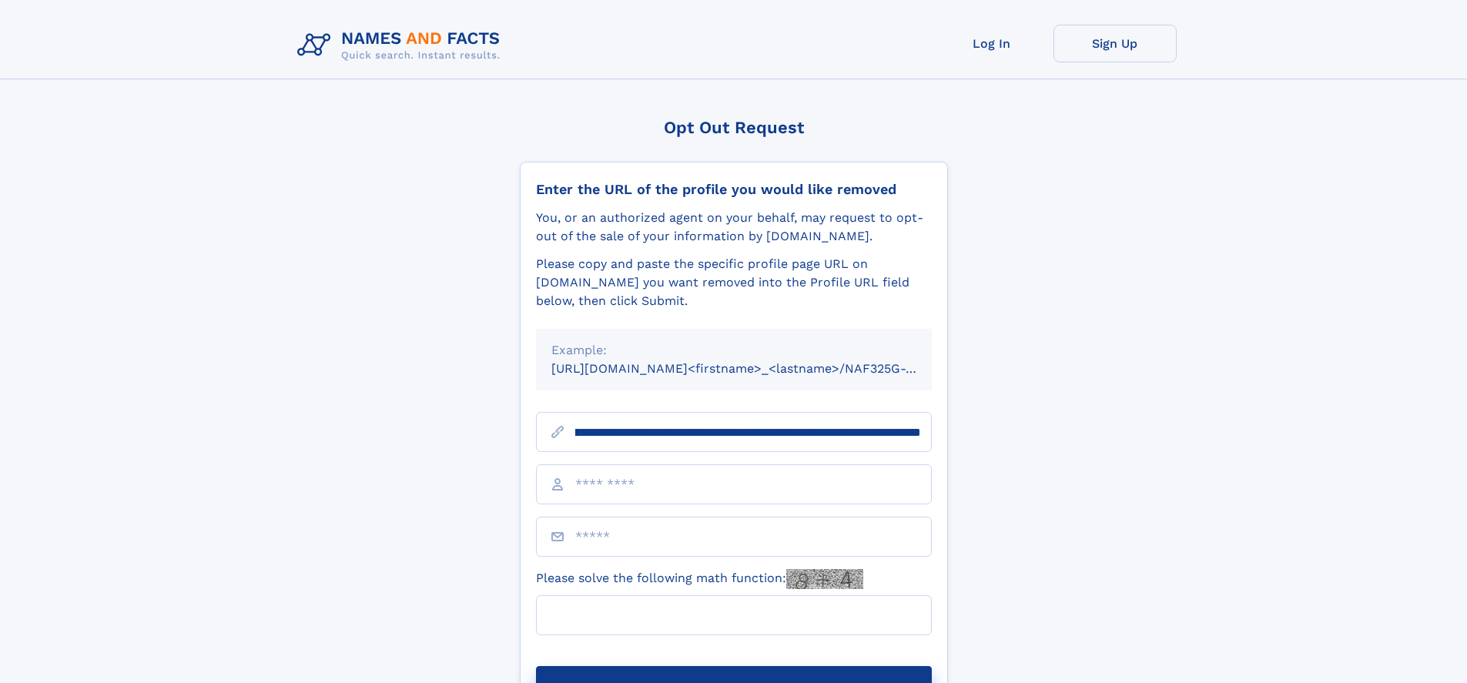  Describe the element at coordinates (734, 350) in the screenshot. I see `div: Example:` at that location.